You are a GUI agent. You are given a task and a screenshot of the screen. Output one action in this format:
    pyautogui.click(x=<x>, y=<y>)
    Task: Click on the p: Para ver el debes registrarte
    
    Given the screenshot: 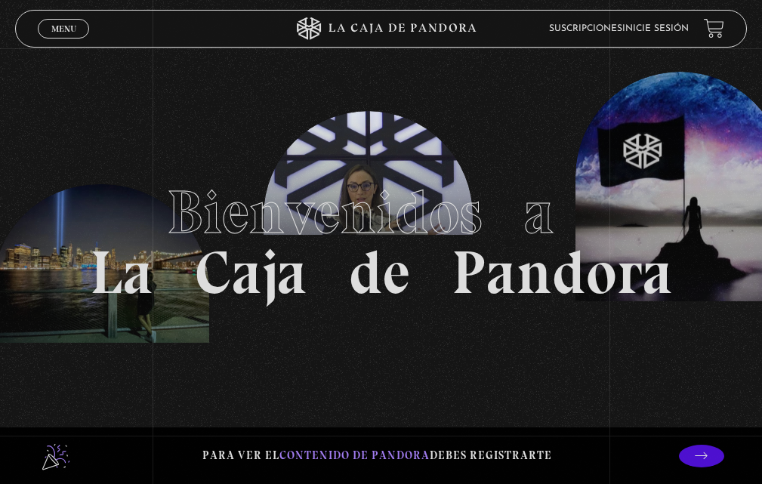 What is the action you would take?
    pyautogui.click(x=377, y=455)
    